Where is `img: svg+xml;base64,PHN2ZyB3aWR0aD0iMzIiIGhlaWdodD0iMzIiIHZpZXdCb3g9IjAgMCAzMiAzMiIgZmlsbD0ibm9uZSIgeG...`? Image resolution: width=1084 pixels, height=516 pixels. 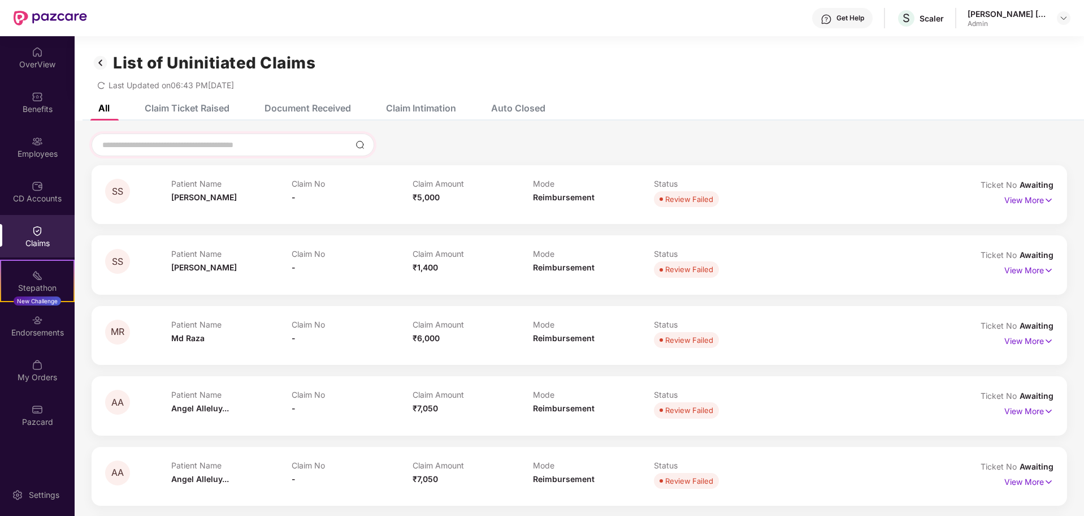
img: svg+xml;base64,PHN2ZyB3aWR0aD0iMzIiIGhlaWdodD0iMzIiIHZpZXdCb3g9IjAgMCAzMiAzMiIgZmlsbD0ibm9uZSIgeG... is located at coordinates (101, 63).